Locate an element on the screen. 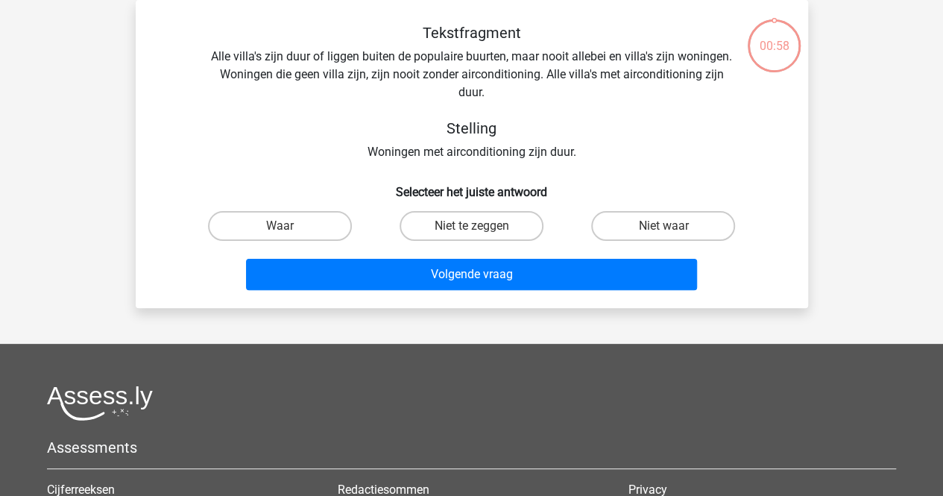 Image resolution: width=943 pixels, height=496 pixels. h5: Tekstfragment is located at coordinates (472, 33).